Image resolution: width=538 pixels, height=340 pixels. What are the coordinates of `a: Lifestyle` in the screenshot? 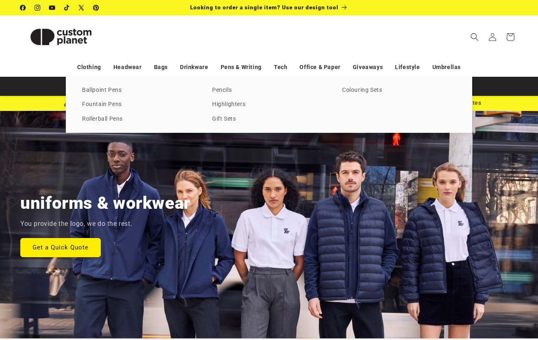 It's located at (407, 67).